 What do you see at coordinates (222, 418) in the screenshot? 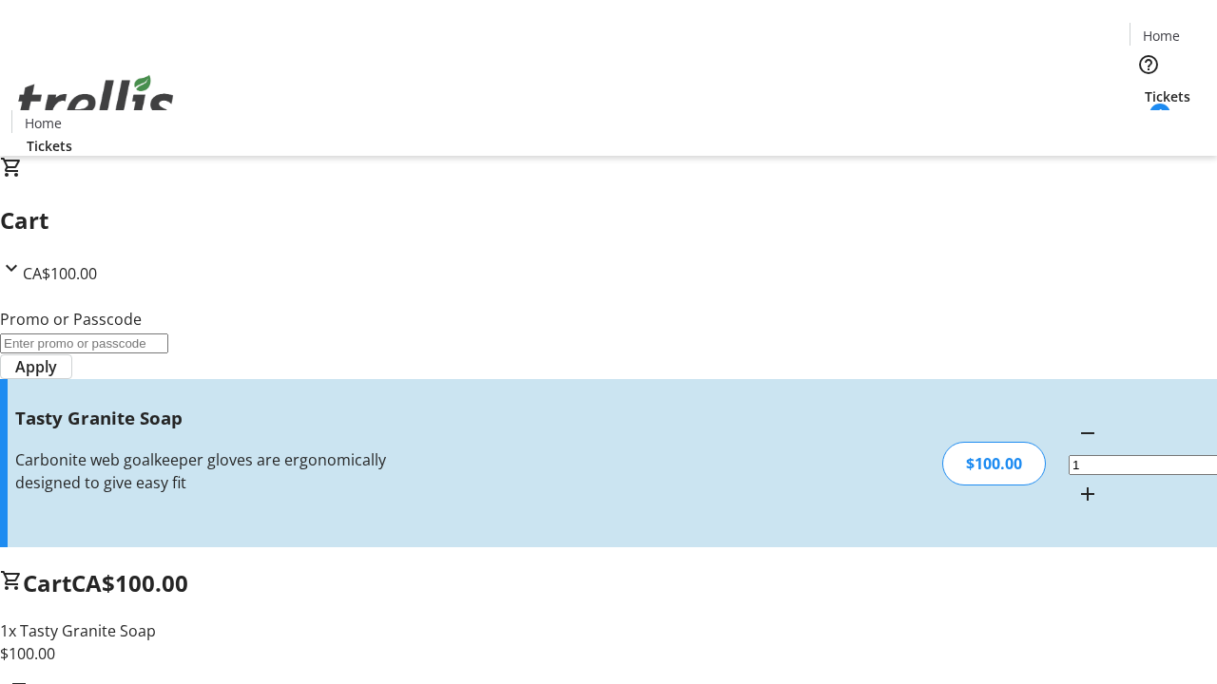
I see `h3: Tasty Granite Soap` at bounding box center [222, 418].